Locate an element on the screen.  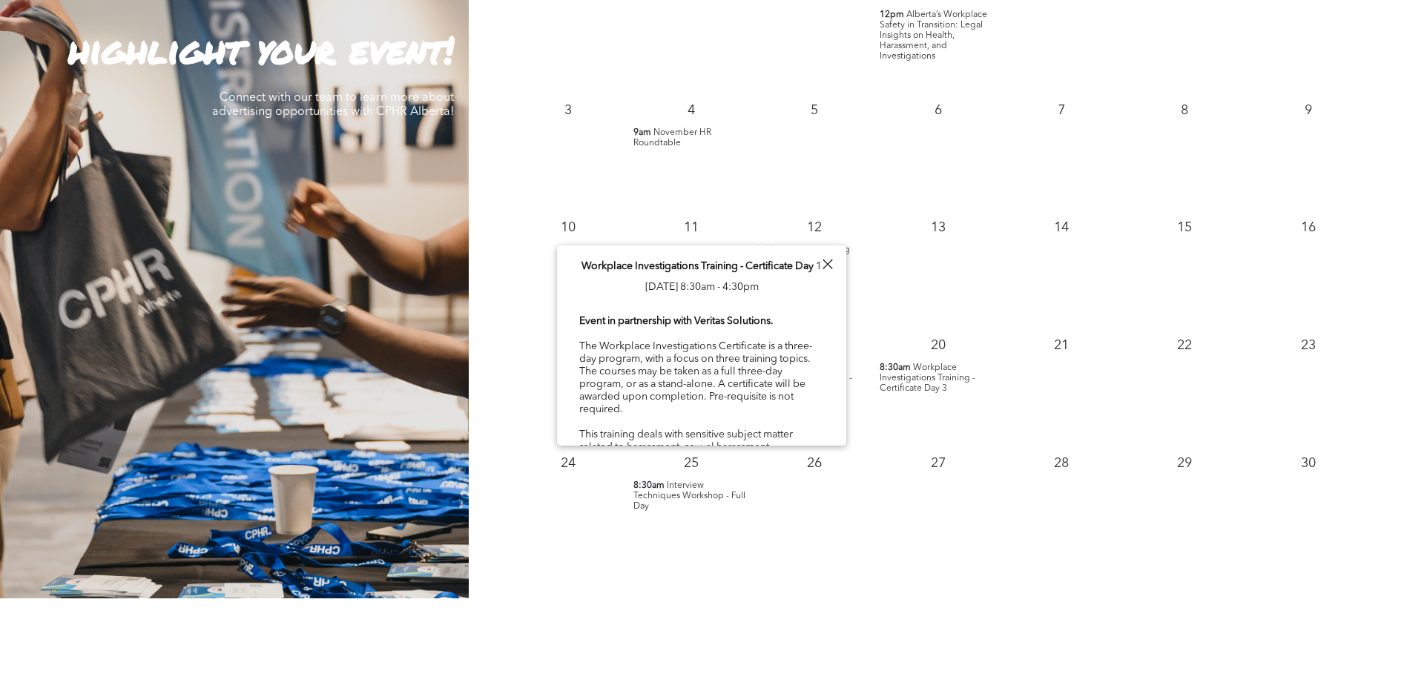
p: 13 is located at coordinates (938, 228).